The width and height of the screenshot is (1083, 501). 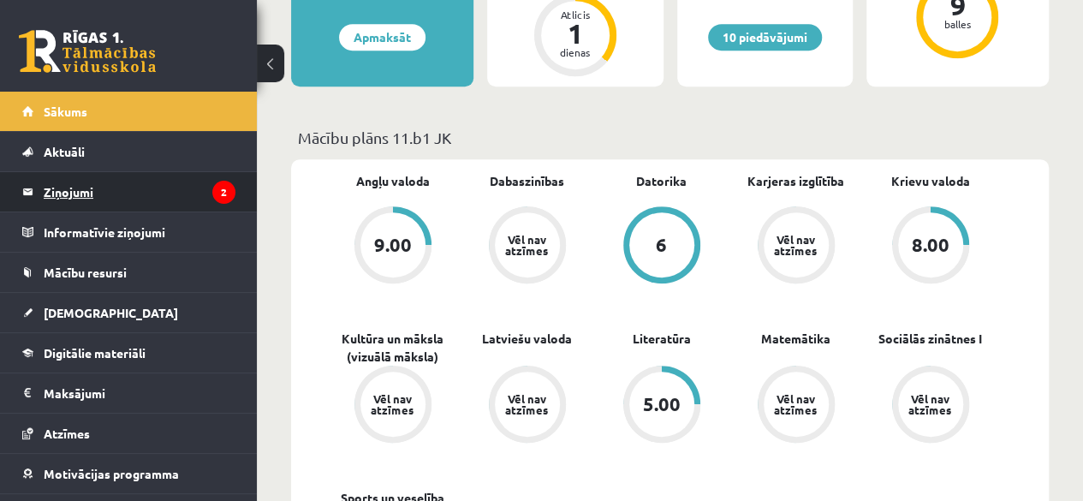 What do you see at coordinates (85, 272) in the screenshot?
I see `span: Mācību resursi` at bounding box center [85, 272].